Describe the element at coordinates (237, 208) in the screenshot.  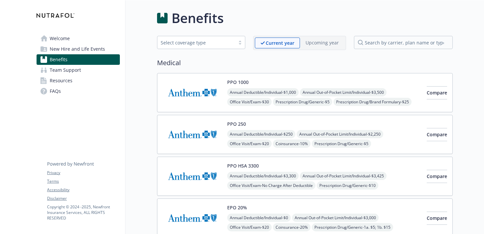
I see `button: EPO 20%` at that location.